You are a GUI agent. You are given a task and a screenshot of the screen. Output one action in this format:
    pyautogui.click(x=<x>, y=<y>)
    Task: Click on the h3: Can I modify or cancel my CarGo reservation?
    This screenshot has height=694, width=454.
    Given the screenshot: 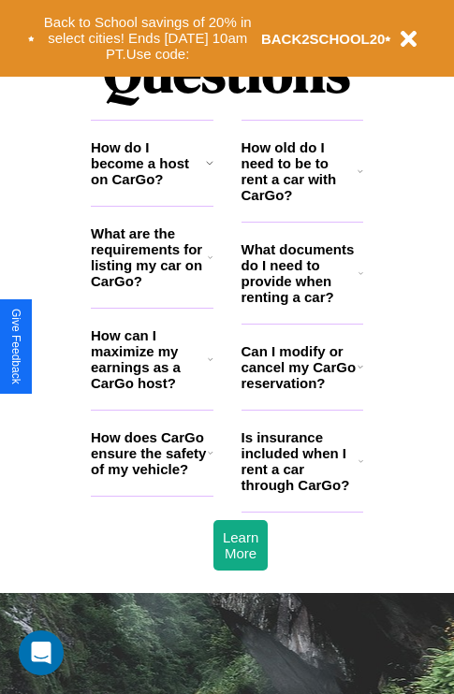 What is the action you would take?
    pyautogui.click(x=299, y=367)
    